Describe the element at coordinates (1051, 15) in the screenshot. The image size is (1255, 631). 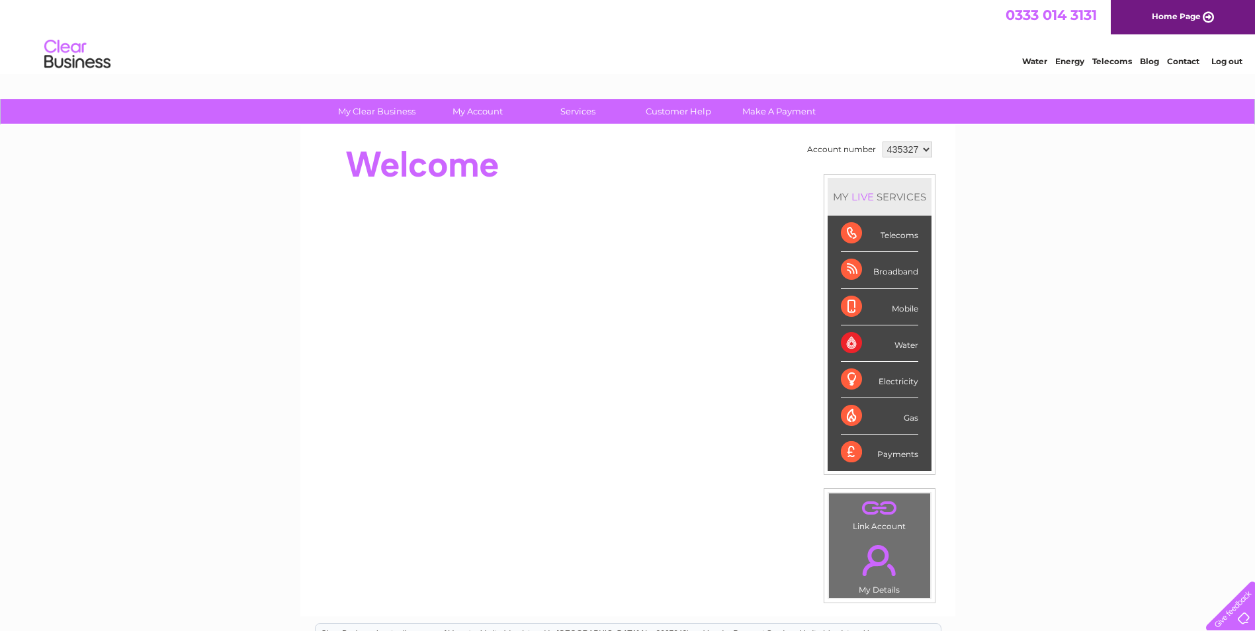
I see `a: 0333 014 3131` at that location.